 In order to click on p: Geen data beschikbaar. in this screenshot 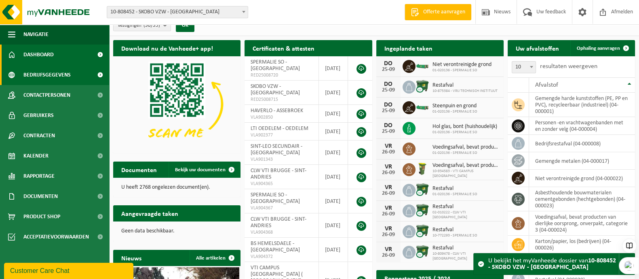, I will do `click(177, 231)`.